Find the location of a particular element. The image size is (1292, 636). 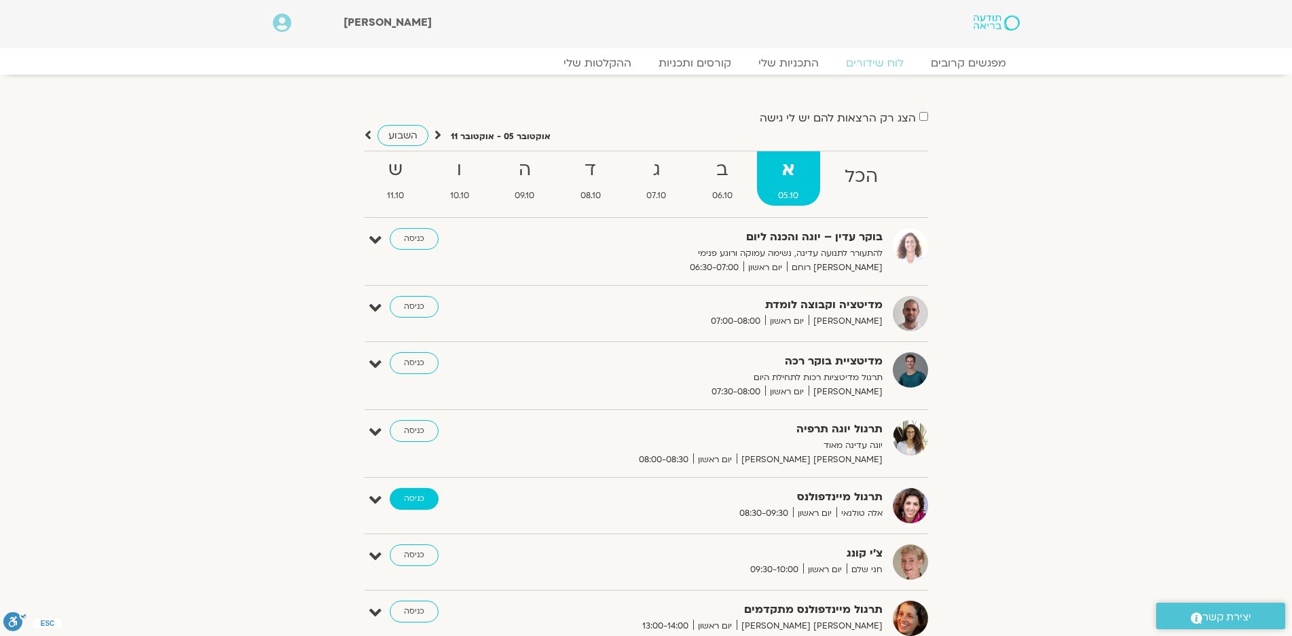

span: 08.10 is located at coordinates (591, 196).